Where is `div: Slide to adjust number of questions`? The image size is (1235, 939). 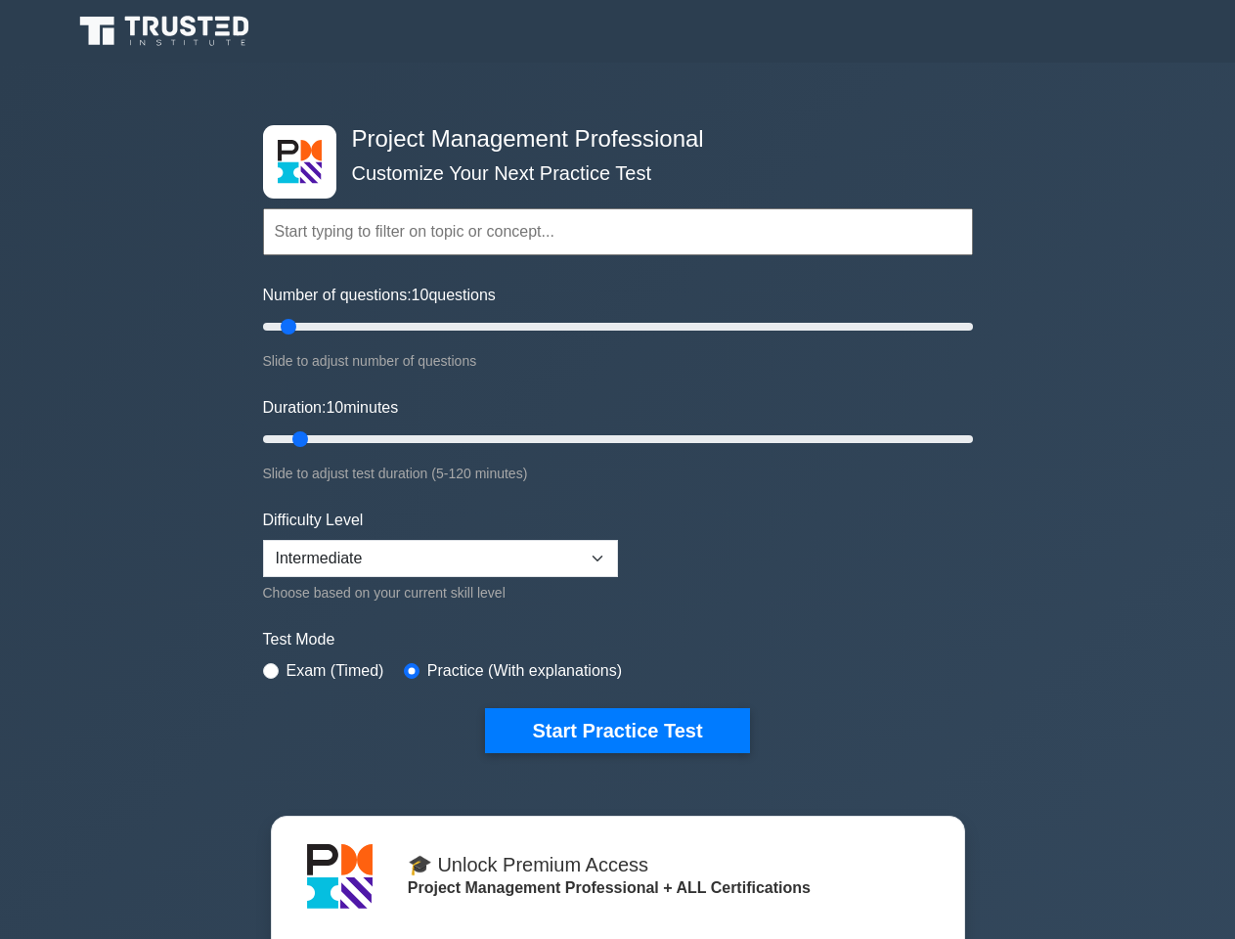
div: Slide to adjust number of questions is located at coordinates (618, 361).